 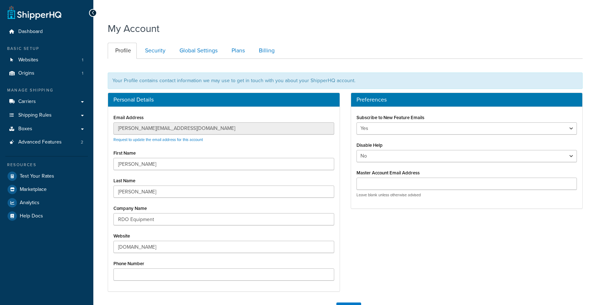 What do you see at coordinates (30, 32) in the screenshot?
I see `span: Dashboard` at bounding box center [30, 32].